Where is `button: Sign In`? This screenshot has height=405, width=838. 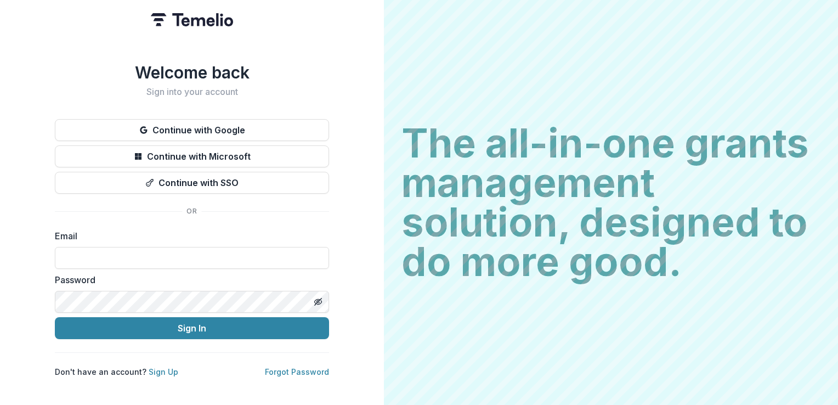 button: Sign In is located at coordinates (192, 328).